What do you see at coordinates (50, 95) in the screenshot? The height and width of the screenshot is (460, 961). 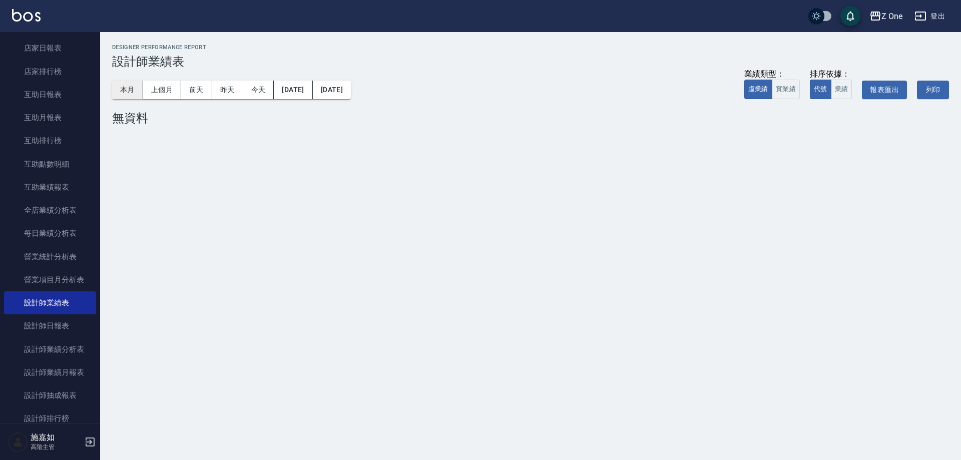 I see `a: 互助日報表` at bounding box center [50, 95].